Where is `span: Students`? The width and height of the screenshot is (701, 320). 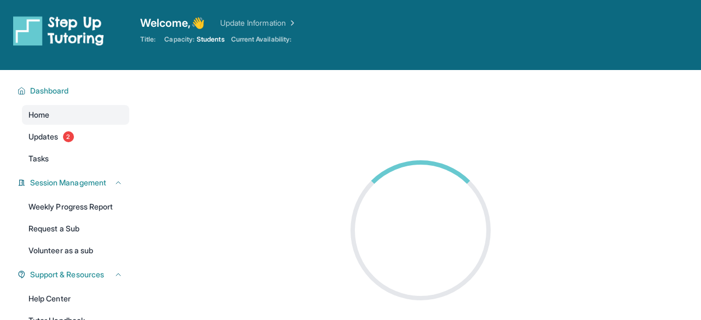 span: Students is located at coordinates (210, 39).